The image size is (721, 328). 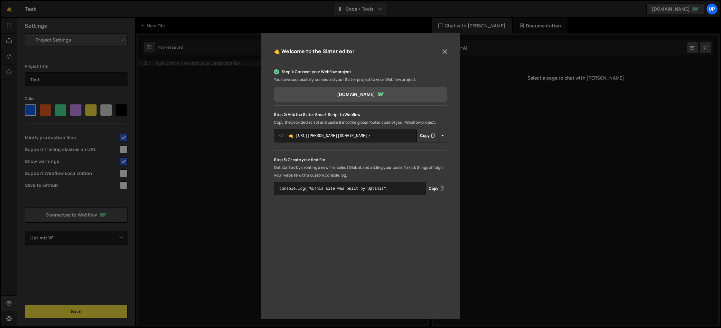 I want to click on p: You have successfully connected your Slater project to your Webflow project., so click(x=361, y=80).